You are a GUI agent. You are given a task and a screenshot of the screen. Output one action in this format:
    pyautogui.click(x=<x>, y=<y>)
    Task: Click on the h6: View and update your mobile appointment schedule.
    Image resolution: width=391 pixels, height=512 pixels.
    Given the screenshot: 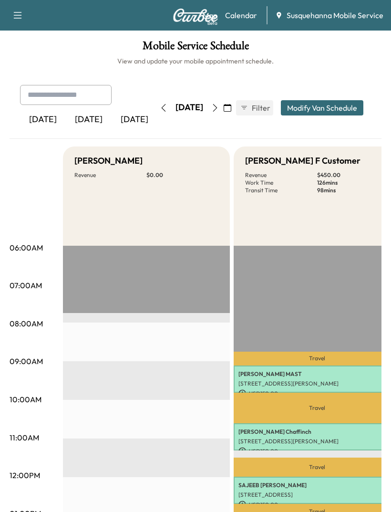 What is the action you would take?
    pyautogui.click(x=196, y=61)
    